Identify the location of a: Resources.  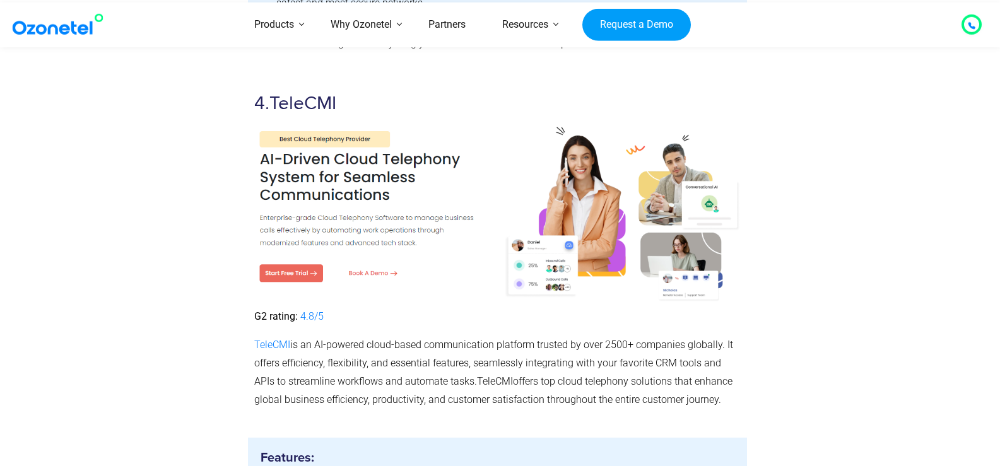
(525, 25).